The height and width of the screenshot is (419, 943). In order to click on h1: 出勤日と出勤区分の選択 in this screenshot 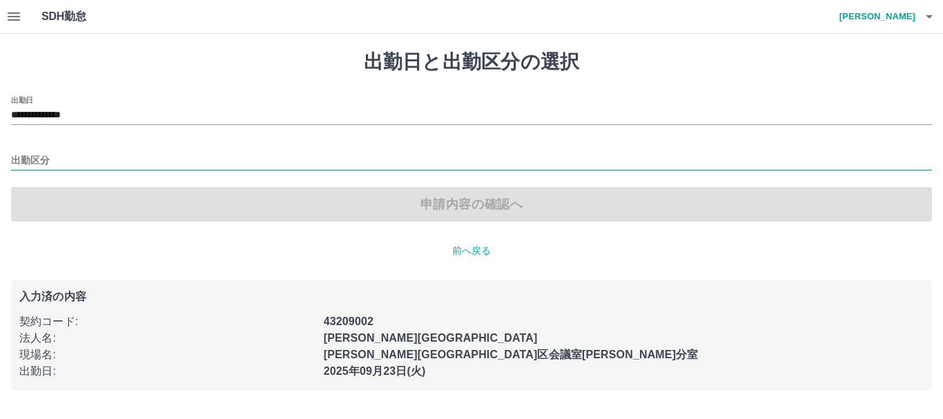, I will do `click(471, 62)`.